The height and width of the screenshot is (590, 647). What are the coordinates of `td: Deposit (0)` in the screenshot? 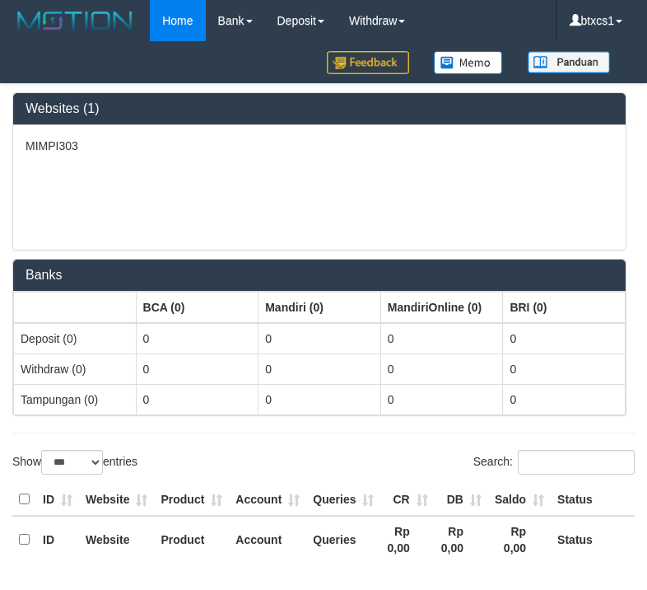 It's located at (75, 338).